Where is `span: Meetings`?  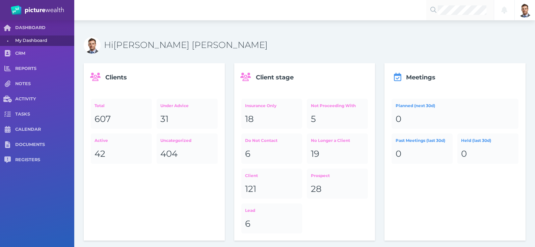 span: Meetings is located at coordinates (421, 77).